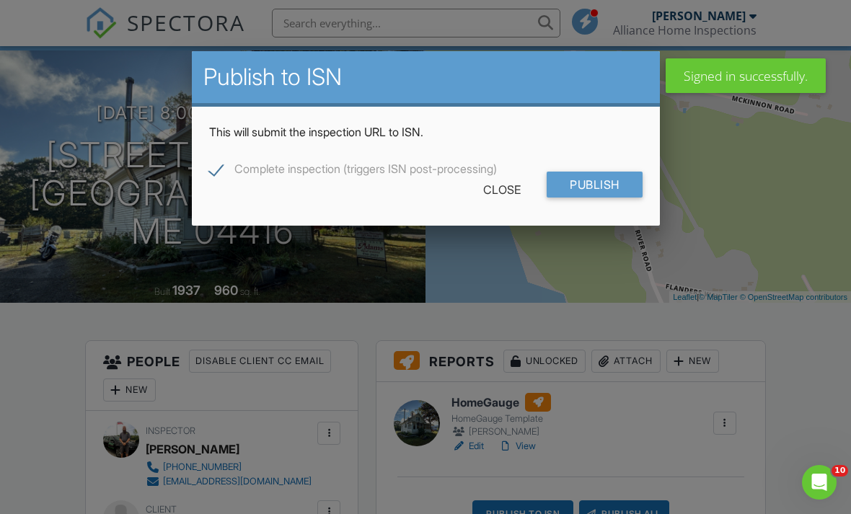  I want to click on p: This will submit the inspection URL to ISN., so click(425, 132).